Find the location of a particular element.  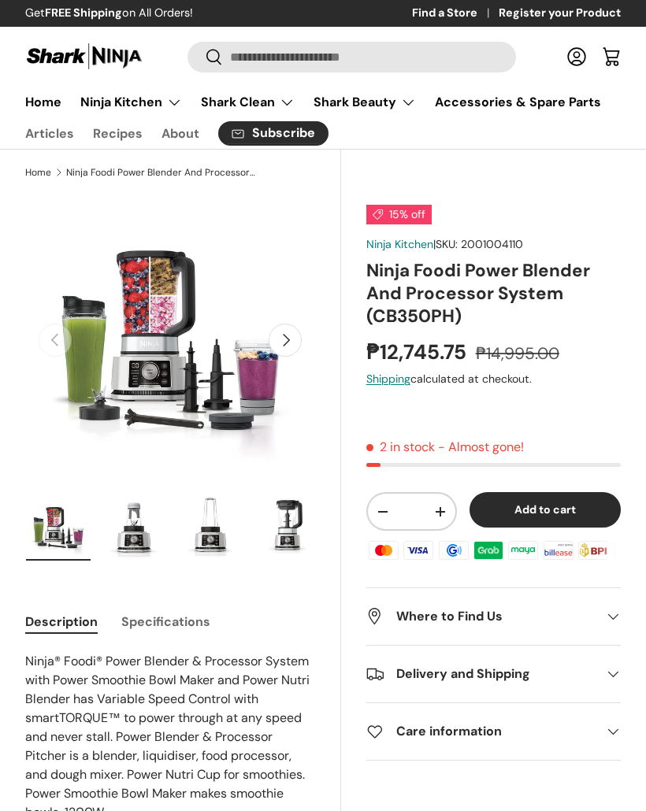

h1: Ninja Foodi Power Blender And Processor System (CB350PH) is located at coordinates (493, 293).